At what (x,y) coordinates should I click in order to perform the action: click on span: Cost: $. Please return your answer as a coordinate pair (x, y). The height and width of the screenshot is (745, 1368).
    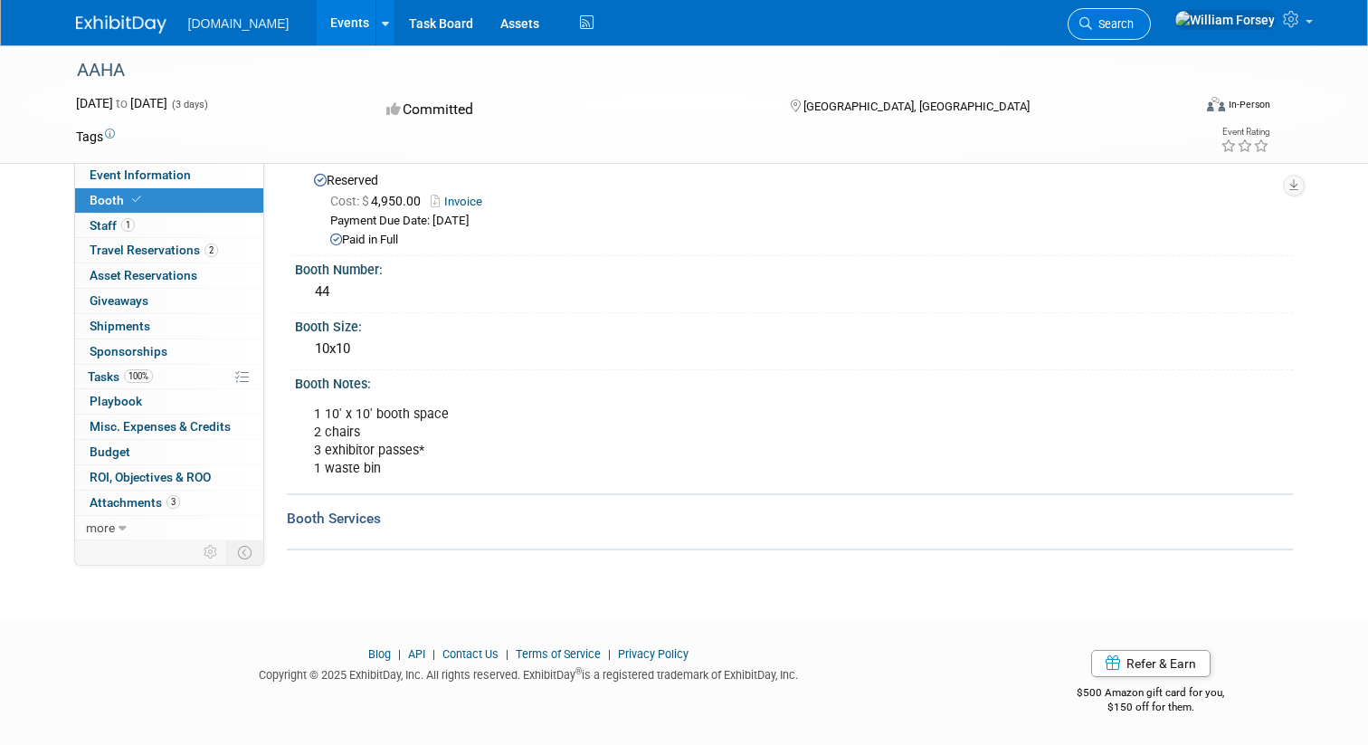
    Looking at the image, I should click on (350, 201).